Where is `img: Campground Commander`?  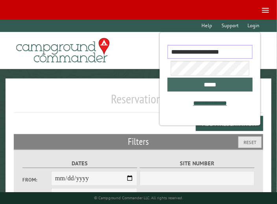 img: Campground Commander is located at coordinates (63, 50).